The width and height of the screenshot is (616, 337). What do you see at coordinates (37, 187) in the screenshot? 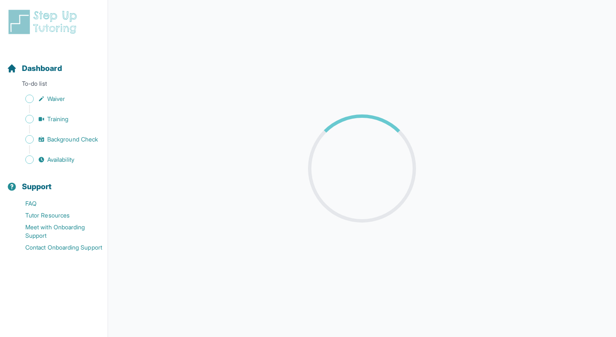
I see `span: Support` at bounding box center [37, 187].